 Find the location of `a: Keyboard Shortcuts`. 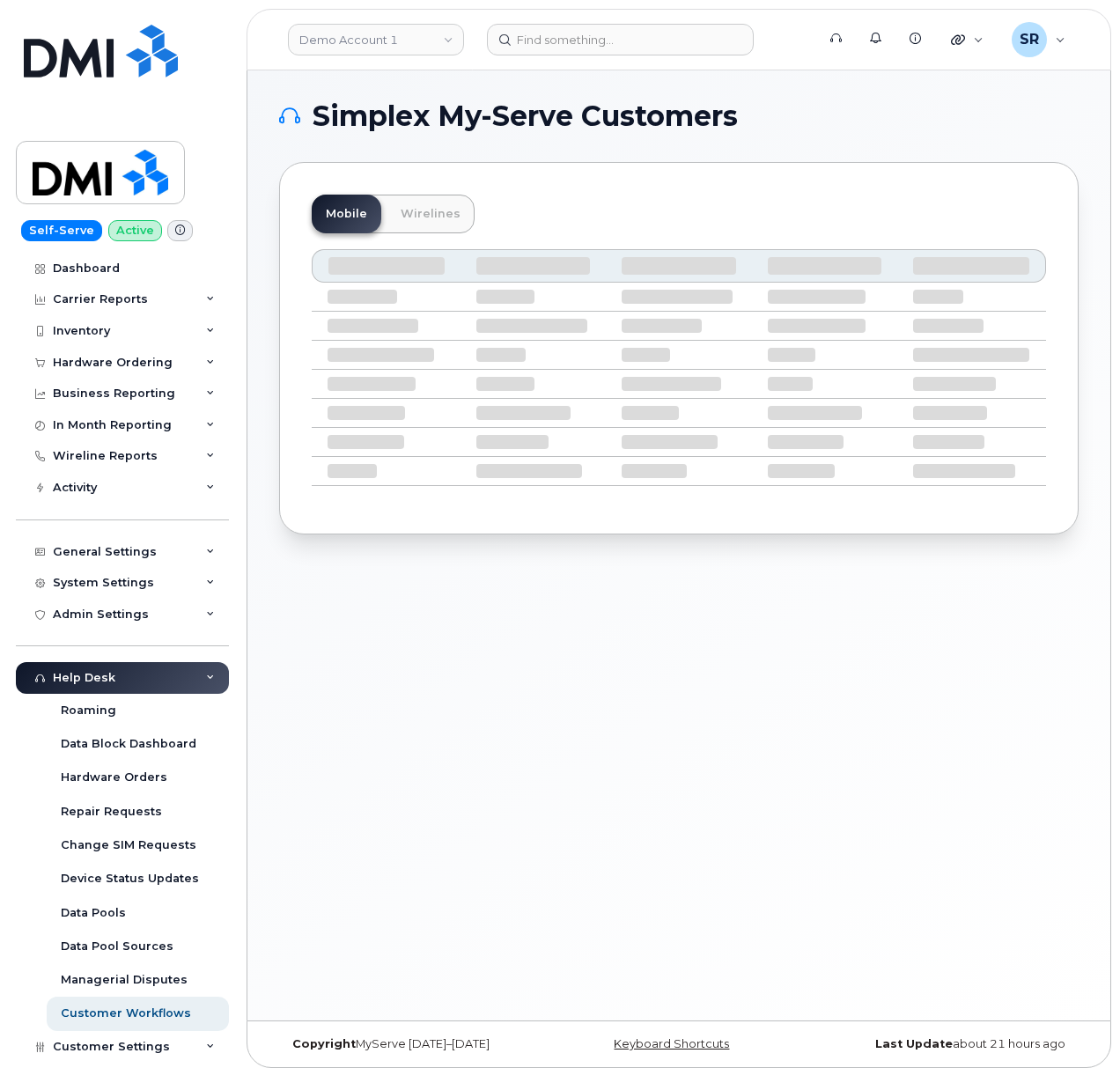

a: Keyboard Shortcuts is located at coordinates (671, 1044).